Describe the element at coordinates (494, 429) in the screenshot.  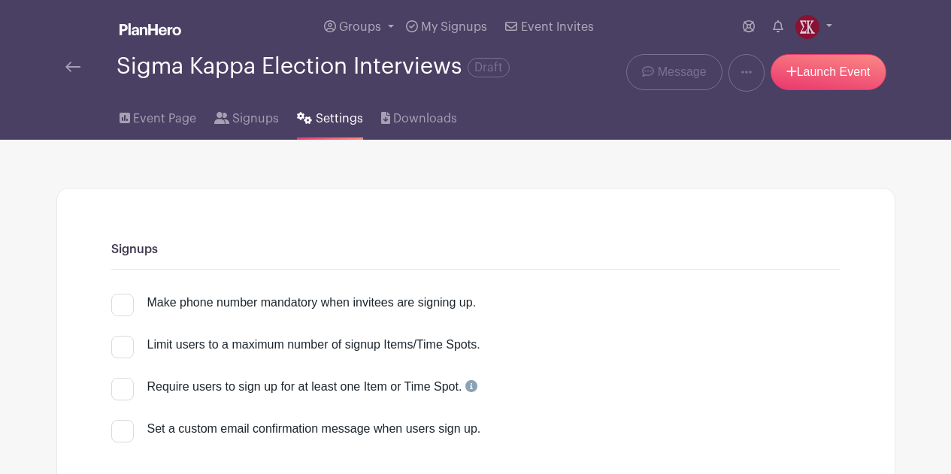
I see `div: Set a custom email confirmation message when users sign up.` at that location.